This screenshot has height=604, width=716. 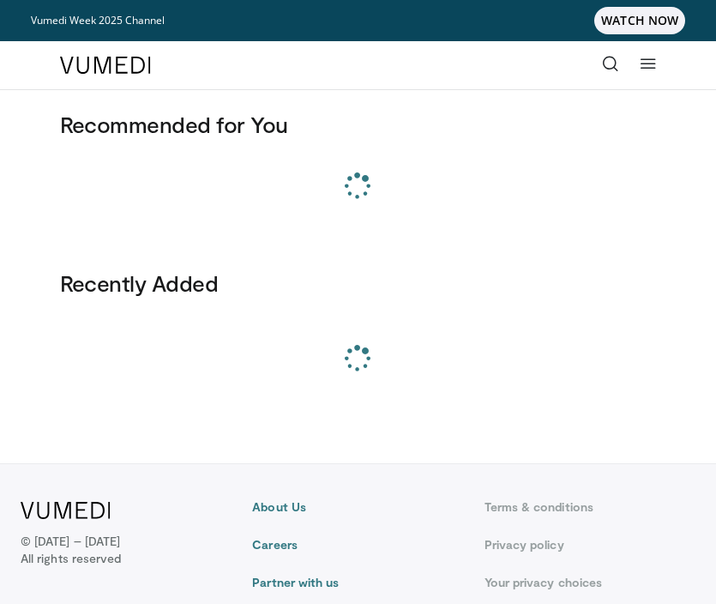 I want to click on a: Your privacy choices, so click(x=590, y=582).